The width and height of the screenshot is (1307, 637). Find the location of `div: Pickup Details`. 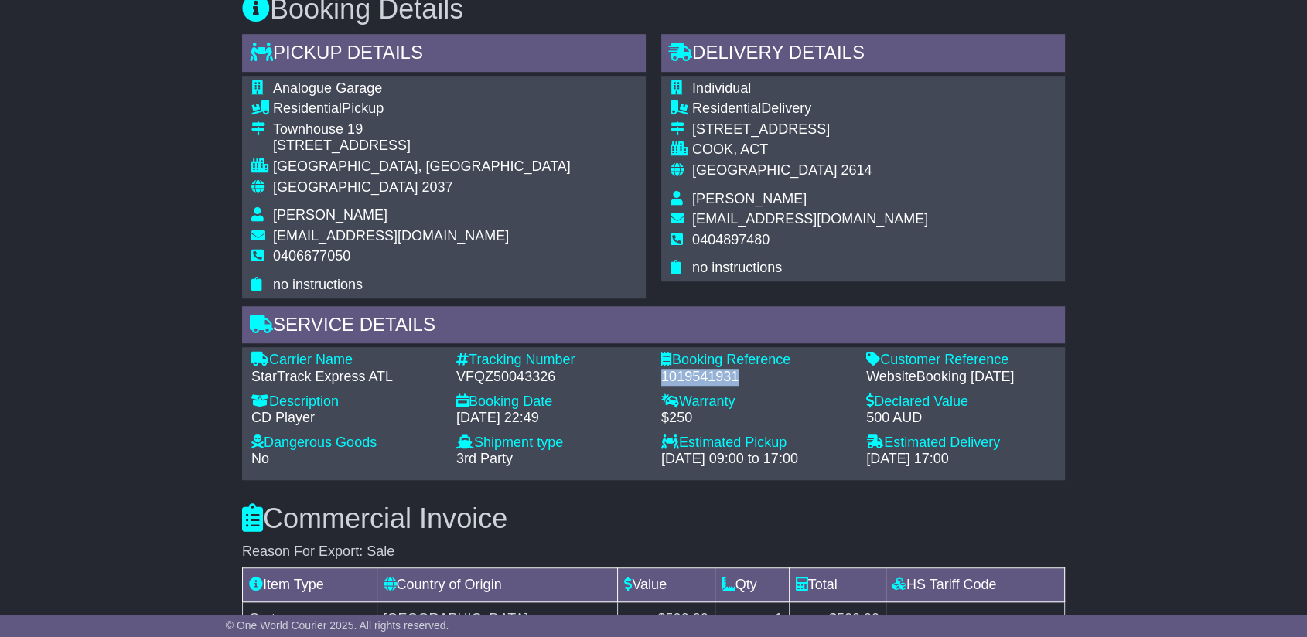

div: Pickup Details is located at coordinates (444, 55).